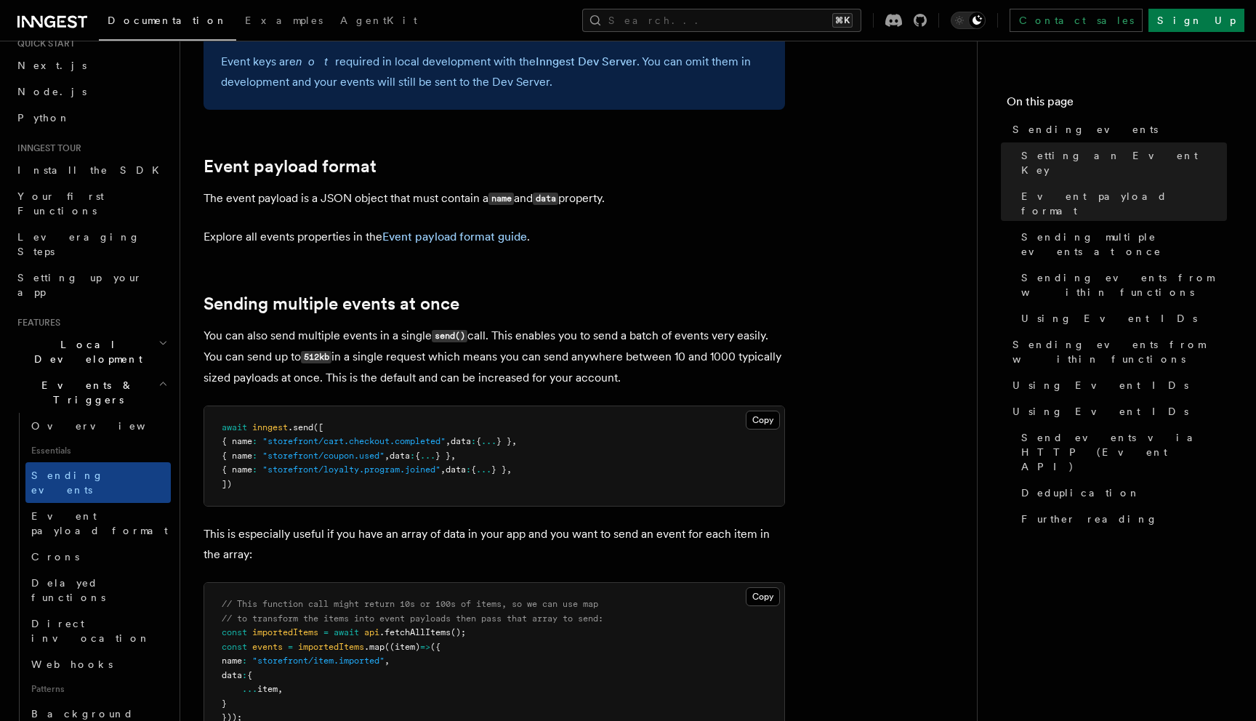 The width and height of the screenshot is (1256, 721). I want to click on a: Sending events from within functions, so click(1121, 285).